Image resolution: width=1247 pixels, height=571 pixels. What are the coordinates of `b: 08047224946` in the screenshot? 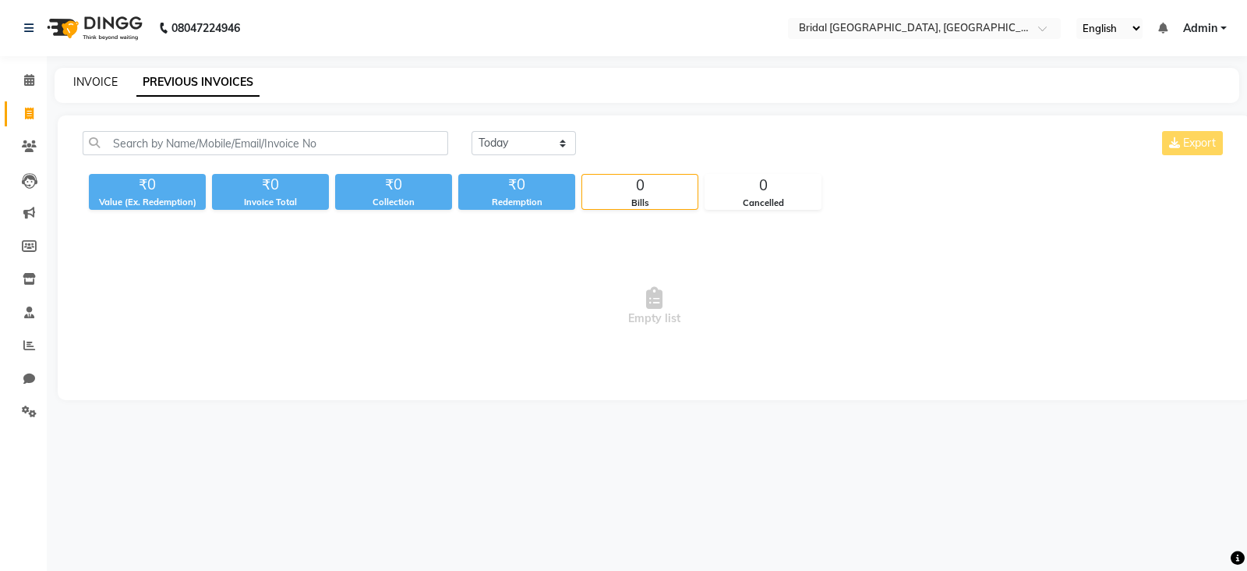 It's located at (206, 28).